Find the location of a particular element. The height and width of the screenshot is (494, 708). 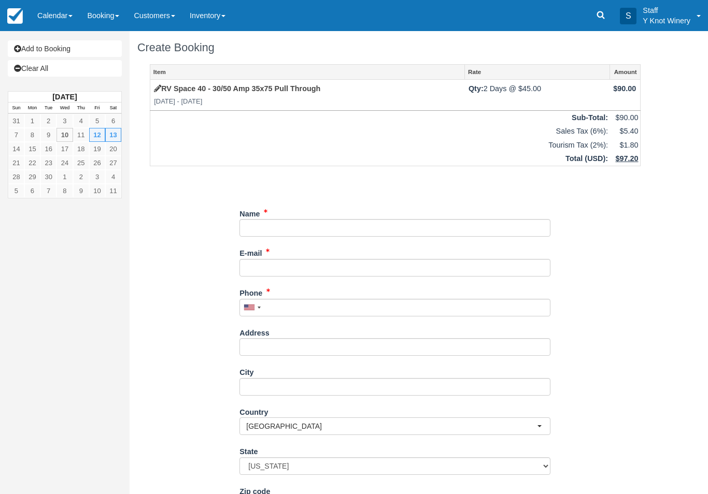

a: Clear All is located at coordinates (65, 68).